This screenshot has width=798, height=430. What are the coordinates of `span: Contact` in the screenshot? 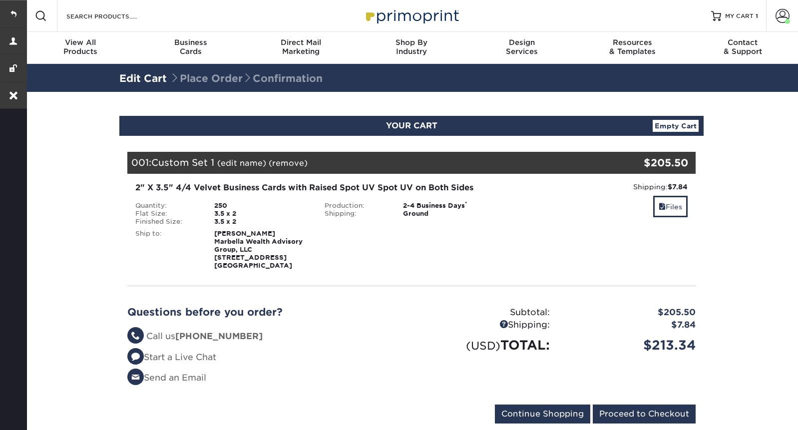 It's located at (743, 42).